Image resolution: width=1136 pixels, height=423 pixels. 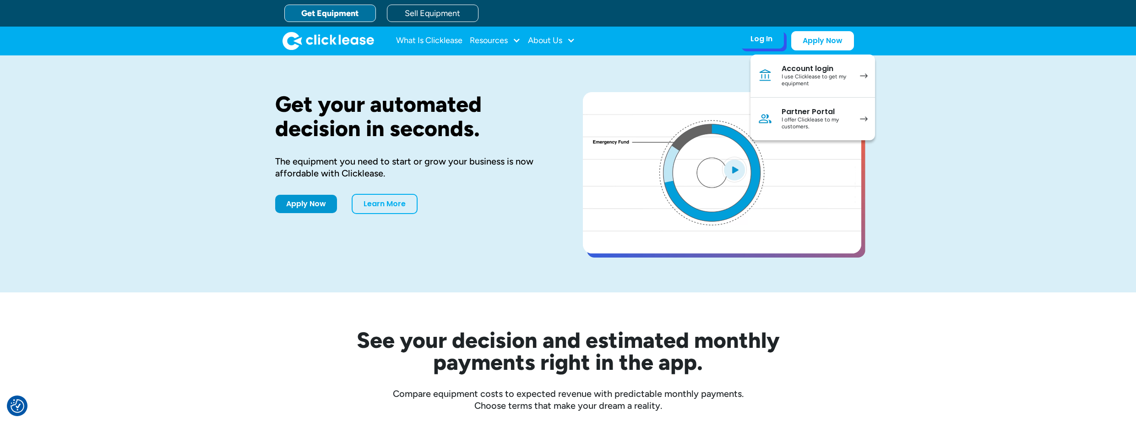 I want to click on img: Bank icon, so click(x=765, y=76).